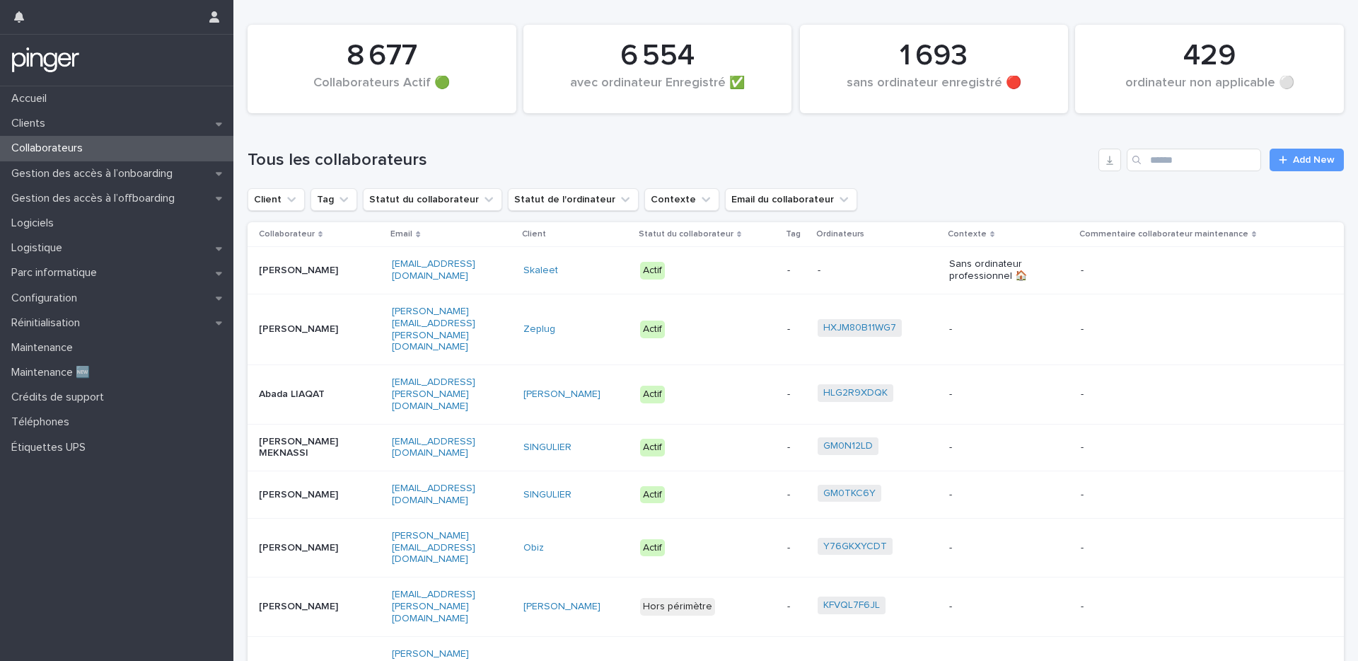 The height and width of the screenshot is (661, 1358). What do you see at coordinates (47, 298) in the screenshot?
I see `p: Configuration` at bounding box center [47, 298].